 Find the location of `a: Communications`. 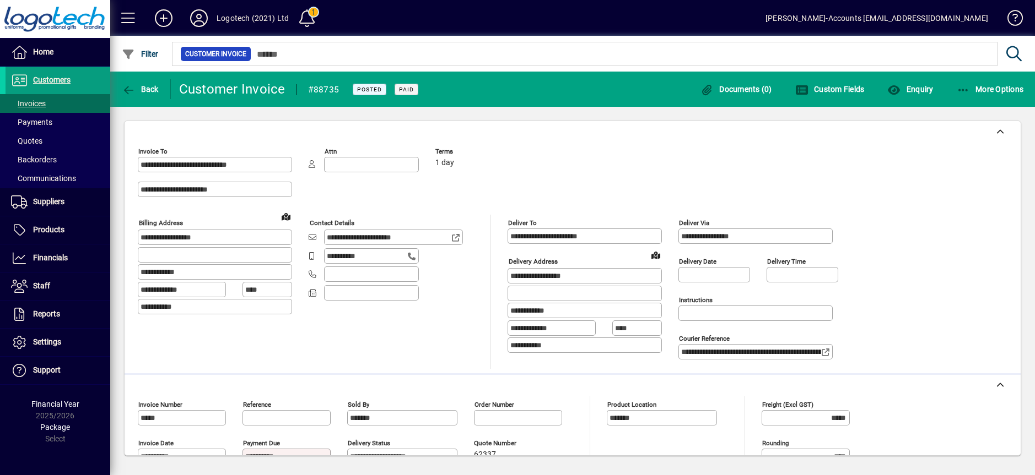

a: Communications is located at coordinates (58, 178).